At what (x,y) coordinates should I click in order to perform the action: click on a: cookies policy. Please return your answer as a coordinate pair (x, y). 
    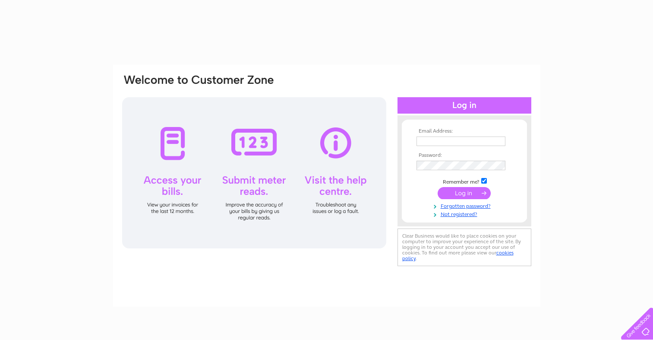
    Looking at the image, I should click on (458, 255).